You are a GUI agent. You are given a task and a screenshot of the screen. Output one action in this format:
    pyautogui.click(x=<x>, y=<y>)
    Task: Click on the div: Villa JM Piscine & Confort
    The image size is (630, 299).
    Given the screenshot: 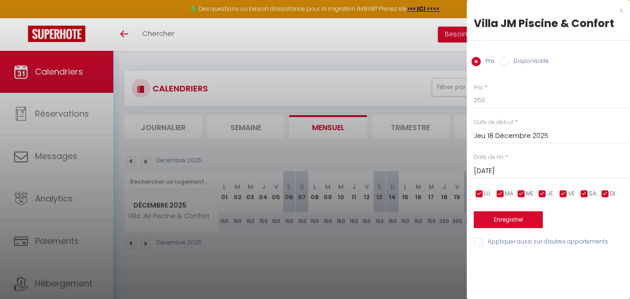 What is the action you would take?
    pyautogui.click(x=549, y=23)
    